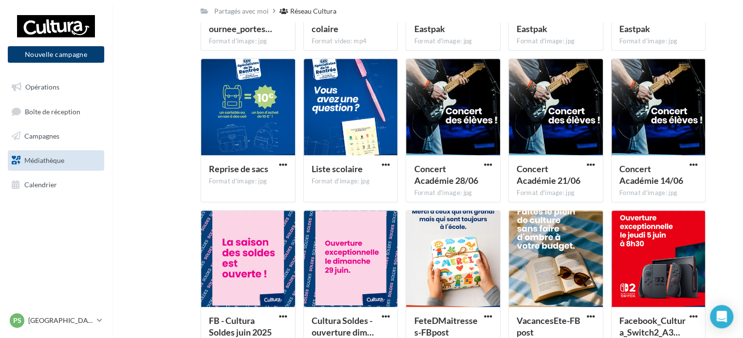 The height and width of the screenshot is (338, 743). What do you see at coordinates (241, 11) in the screenshot?
I see `div: Partagés avec moi` at bounding box center [241, 11].